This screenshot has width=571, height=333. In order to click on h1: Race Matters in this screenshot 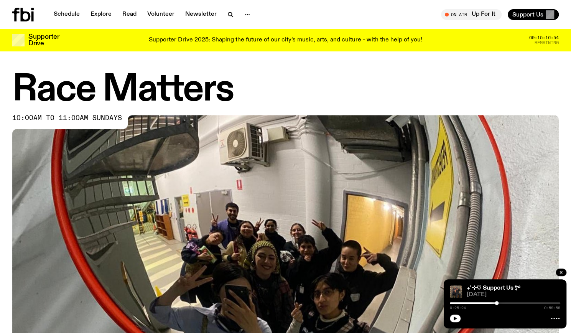, I will do `click(285, 90)`.